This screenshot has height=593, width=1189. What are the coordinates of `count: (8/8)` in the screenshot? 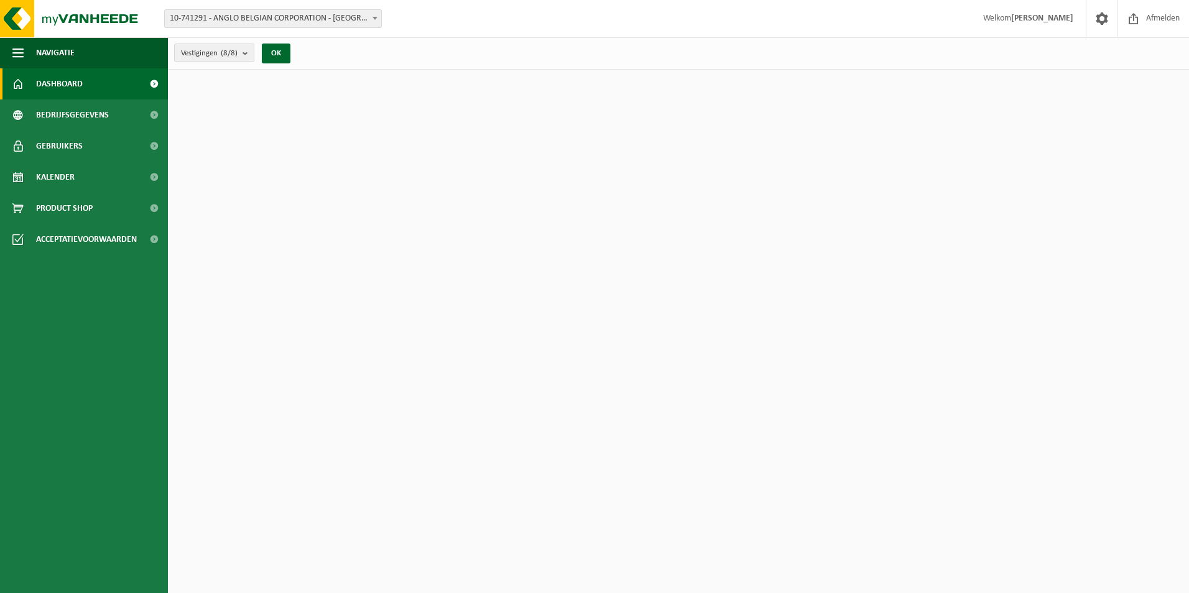 It's located at (229, 53).